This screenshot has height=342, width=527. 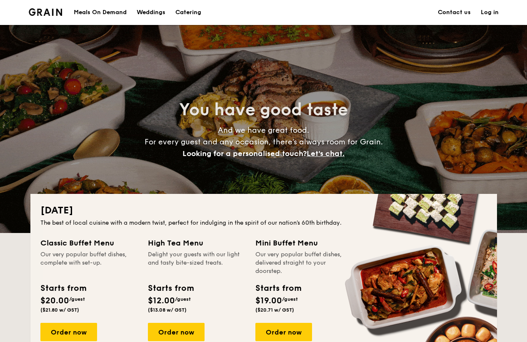 What do you see at coordinates (245, 154) in the screenshot?
I see `span: Looking for a personalised touch?` at bounding box center [245, 154].